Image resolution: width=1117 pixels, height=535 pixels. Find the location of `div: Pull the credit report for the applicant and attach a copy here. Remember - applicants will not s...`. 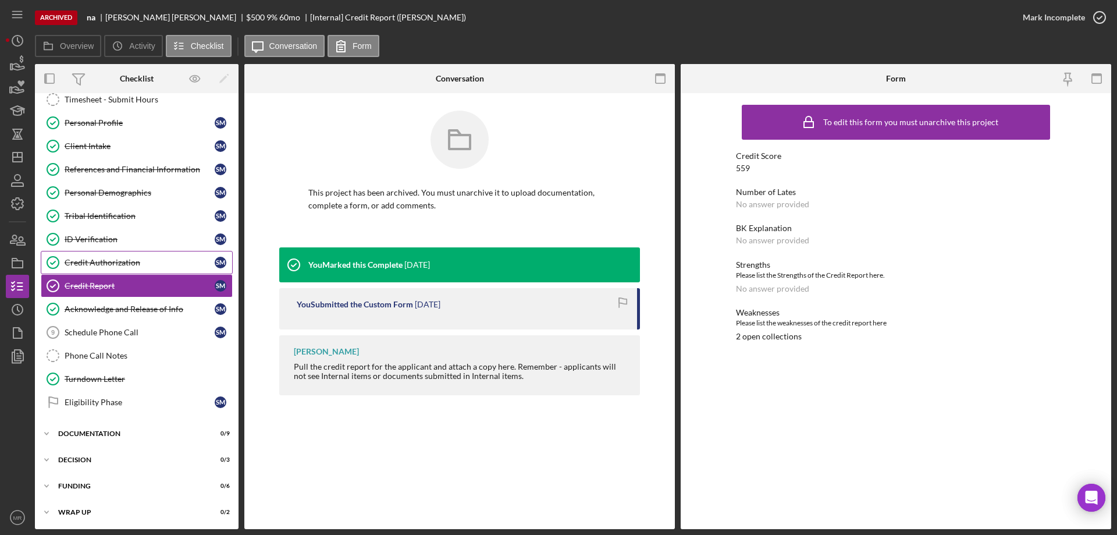

div: Pull the credit report for the applicant and attach a copy here. Remember - applicants will not s... is located at coordinates (461, 371).